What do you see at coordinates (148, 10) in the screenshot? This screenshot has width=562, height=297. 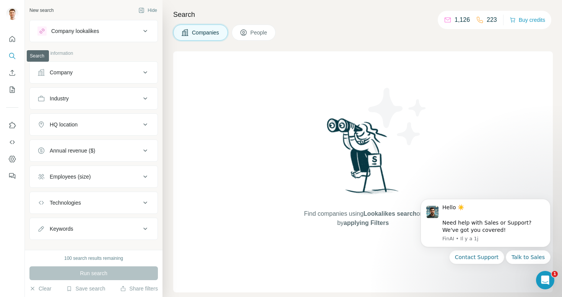 I see `button: Hide` at bounding box center [148, 10].